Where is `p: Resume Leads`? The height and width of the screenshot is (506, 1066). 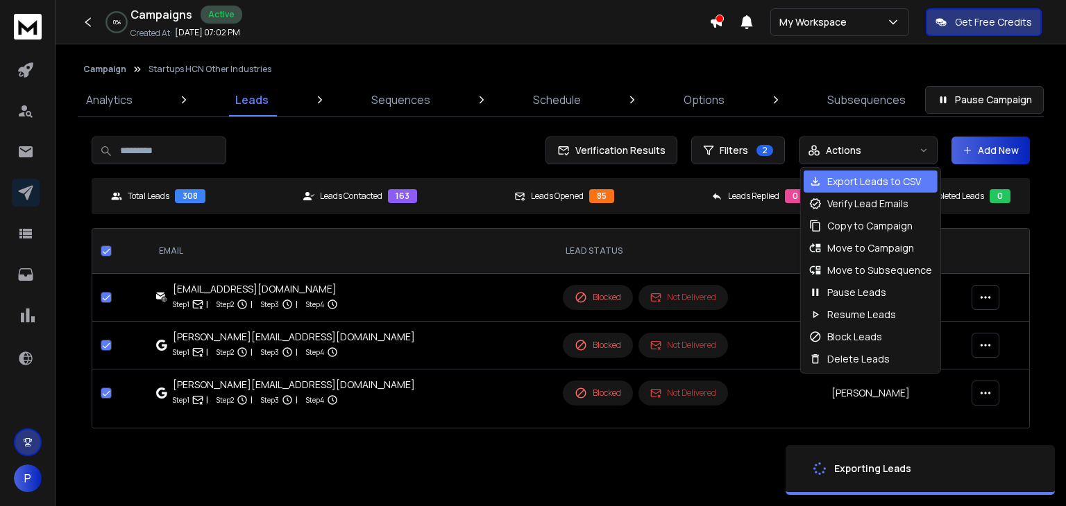
p: Resume Leads is located at coordinates (861, 315).